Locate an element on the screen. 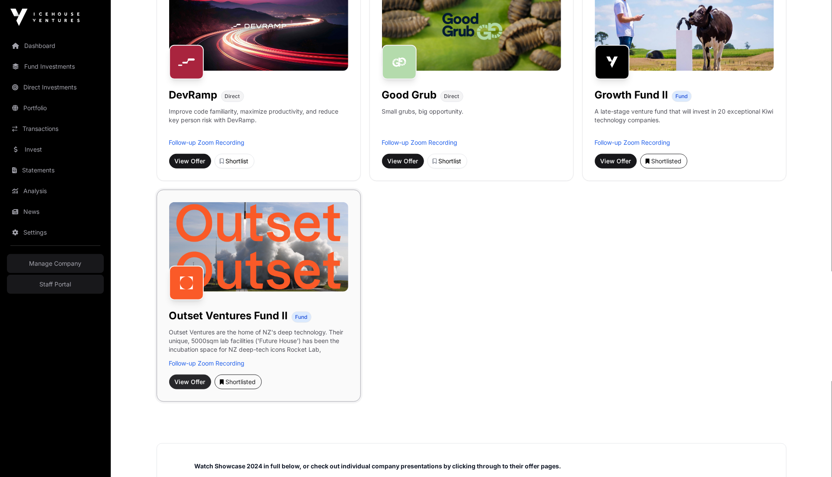  a: Transactions is located at coordinates (55, 129).